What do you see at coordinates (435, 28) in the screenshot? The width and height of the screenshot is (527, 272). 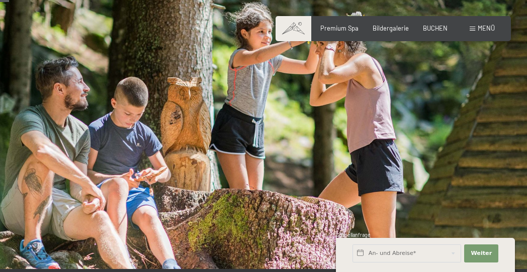 I see `span: BUCHEN` at bounding box center [435, 28].